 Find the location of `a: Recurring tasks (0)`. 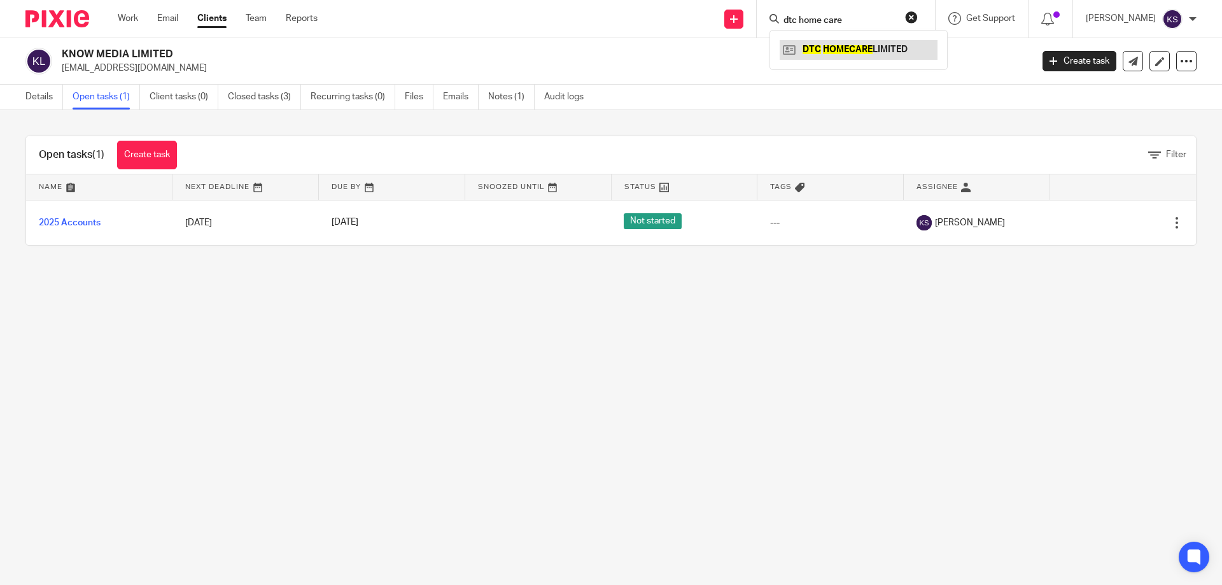

a: Recurring tasks (0) is located at coordinates (353, 97).